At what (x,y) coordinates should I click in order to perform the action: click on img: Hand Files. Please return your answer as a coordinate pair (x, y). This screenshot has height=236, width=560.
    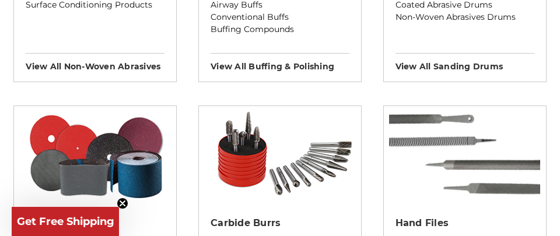
    Looking at the image, I should click on (464, 156).